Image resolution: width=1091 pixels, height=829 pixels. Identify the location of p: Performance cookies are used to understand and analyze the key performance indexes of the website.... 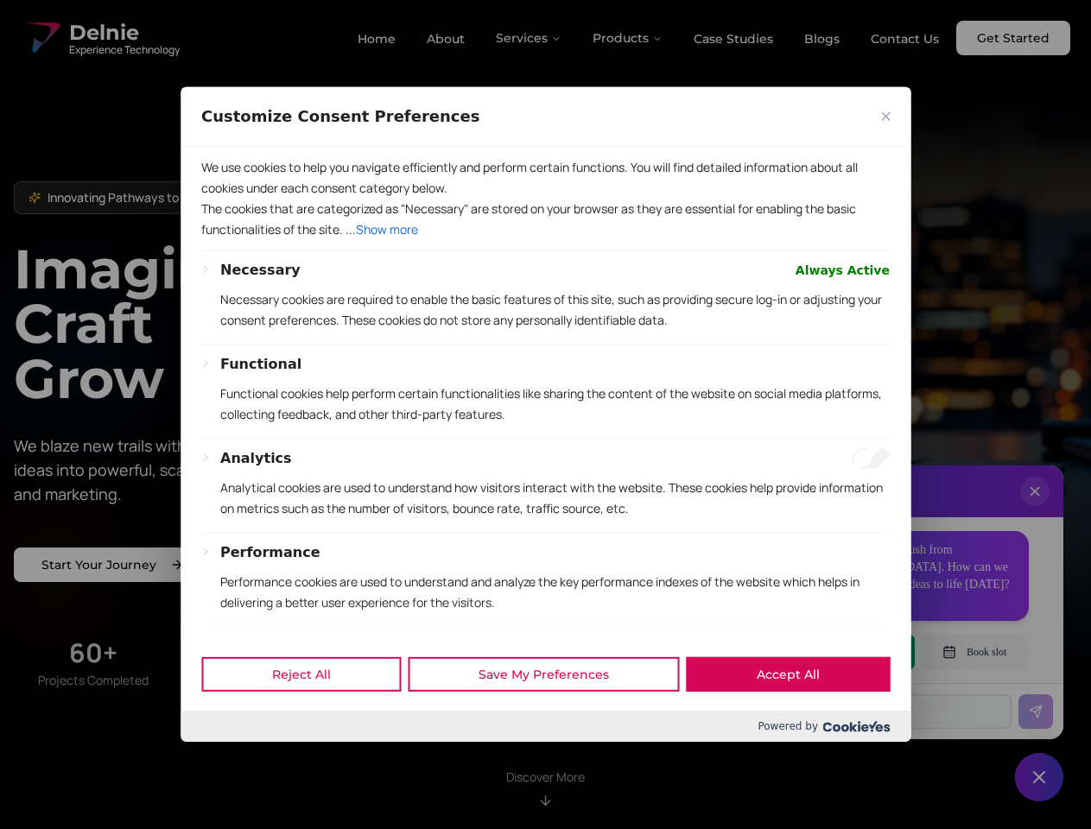
(555, 593).